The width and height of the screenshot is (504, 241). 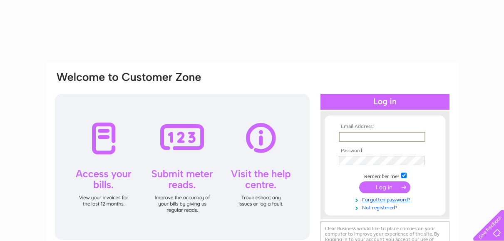 What do you see at coordinates (385, 175) in the screenshot?
I see `td: Remember me?` at bounding box center [385, 175].